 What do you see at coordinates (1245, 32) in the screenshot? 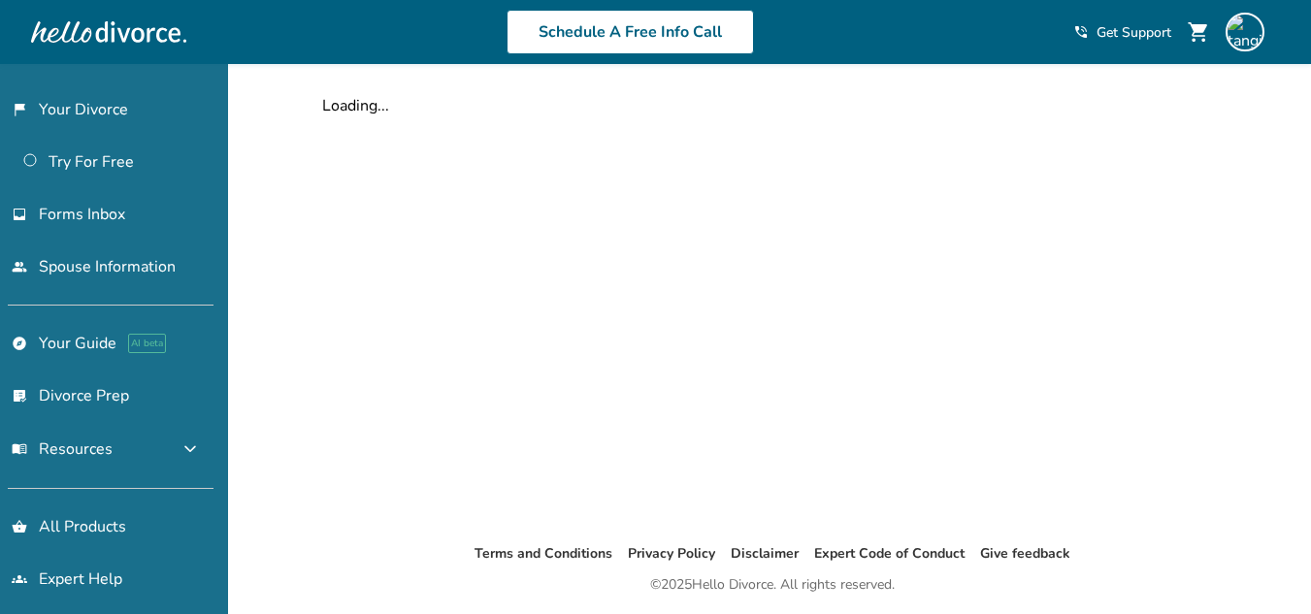
I see `img: tangiem73@gmail.com` at bounding box center [1245, 32].